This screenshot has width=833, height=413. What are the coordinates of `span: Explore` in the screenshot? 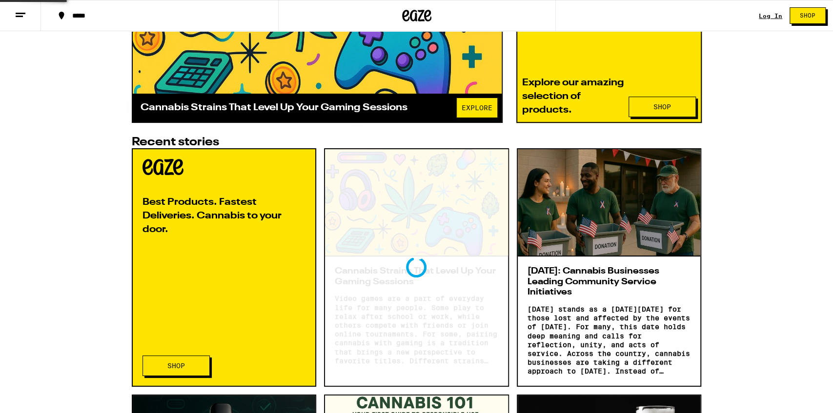 It's located at (477, 108).